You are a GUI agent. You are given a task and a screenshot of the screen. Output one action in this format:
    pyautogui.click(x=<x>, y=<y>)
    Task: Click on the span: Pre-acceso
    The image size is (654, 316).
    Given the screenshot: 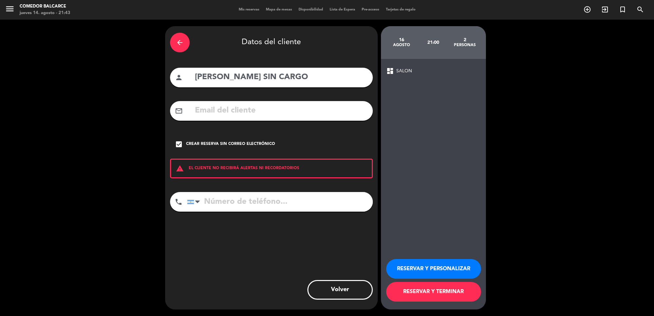 What is the action you would take?
    pyautogui.click(x=371, y=9)
    